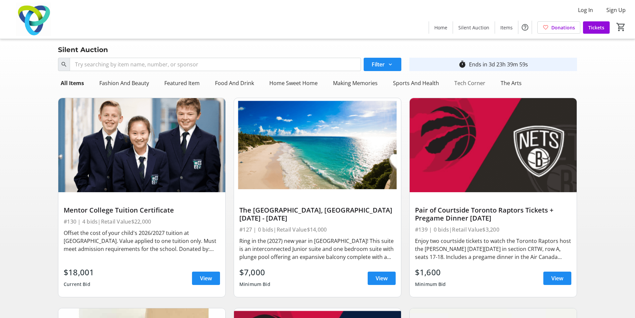 The width and height of the screenshot is (635, 318). Describe the element at coordinates (83, 50) in the screenshot. I see `div: Silent Auction` at that location.